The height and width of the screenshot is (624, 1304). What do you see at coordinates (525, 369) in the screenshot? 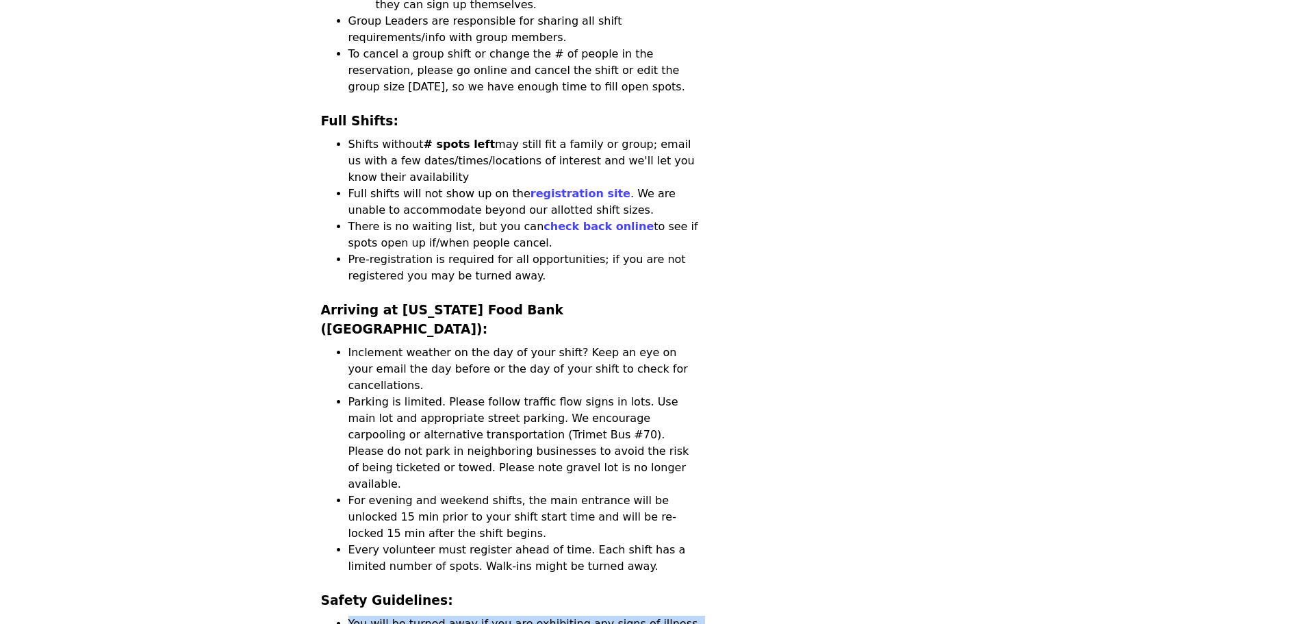
I see `li: Inclement weather on the day of your shift? Keep an eye on your email the day before or the day o...` at bounding box center [525, 369].